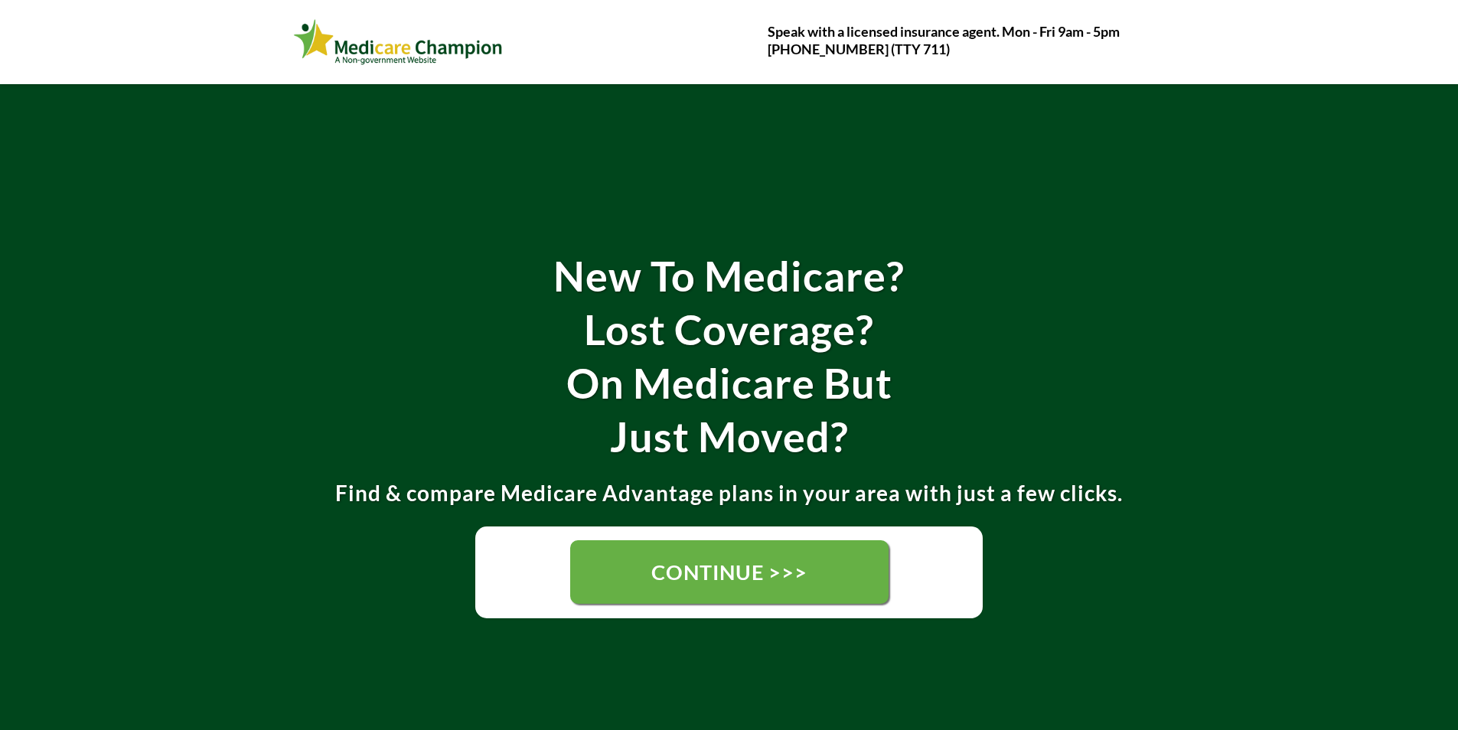 The image size is (1458, 730). What do you see at coordinates (729, 329) in the screenshot?
I see `strong: Lost Coverage?` at bounding box center [729, 329].